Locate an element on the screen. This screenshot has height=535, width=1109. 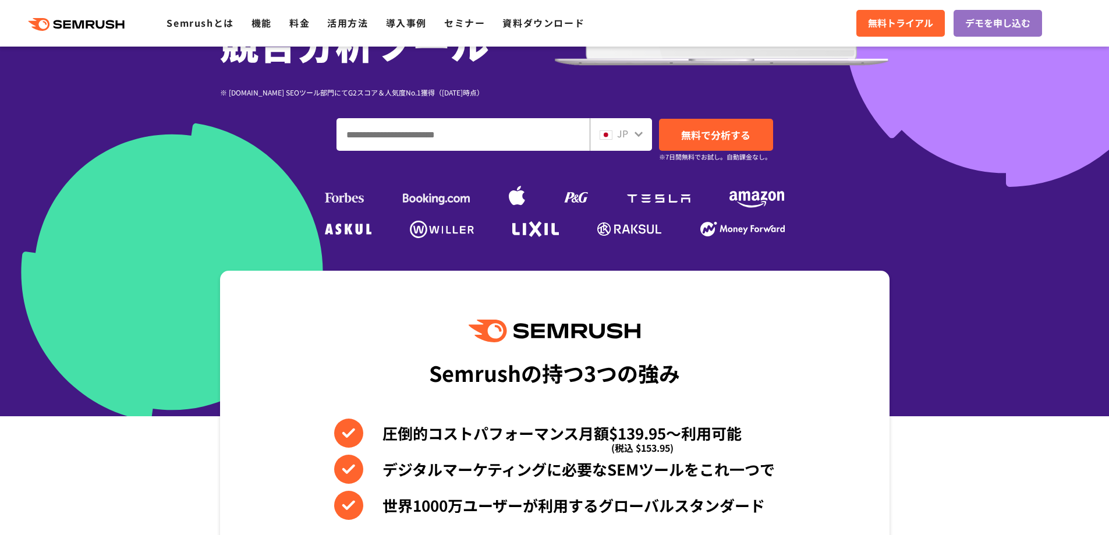
li: デジタルマーケティングに必要なSEMツールをこれ一つで is located at coordinates (554, 469).